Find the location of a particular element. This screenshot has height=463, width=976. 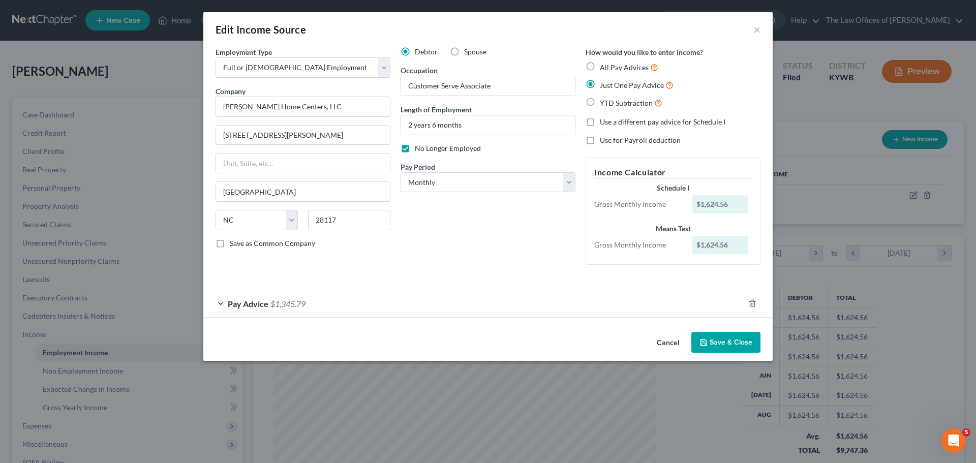

span: Use a different pay advice for Schedule I is located at coordinates (663, 122).